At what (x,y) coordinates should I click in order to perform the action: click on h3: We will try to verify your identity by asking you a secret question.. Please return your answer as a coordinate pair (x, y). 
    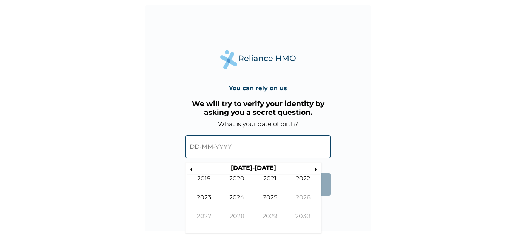
    Looking at the image, I should click on (258, 108).